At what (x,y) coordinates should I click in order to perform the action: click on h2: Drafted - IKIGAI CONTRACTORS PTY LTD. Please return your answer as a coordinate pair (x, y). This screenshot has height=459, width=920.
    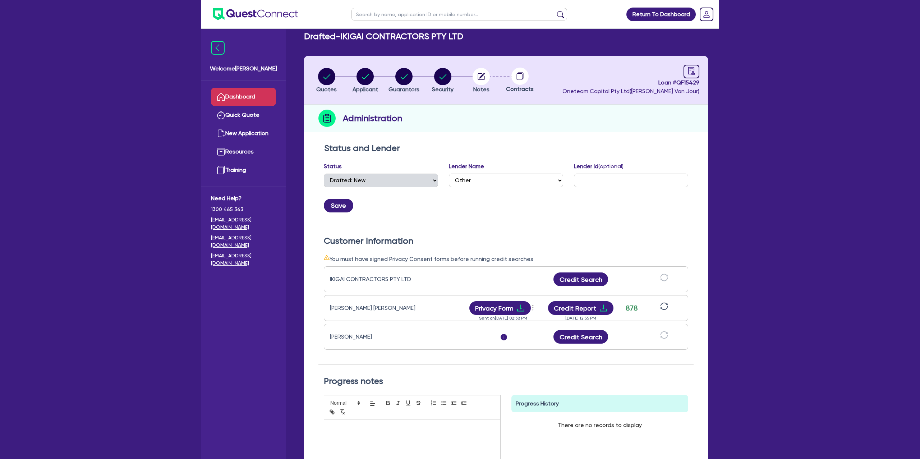
    Looking at the image, I should click on (384, 36).